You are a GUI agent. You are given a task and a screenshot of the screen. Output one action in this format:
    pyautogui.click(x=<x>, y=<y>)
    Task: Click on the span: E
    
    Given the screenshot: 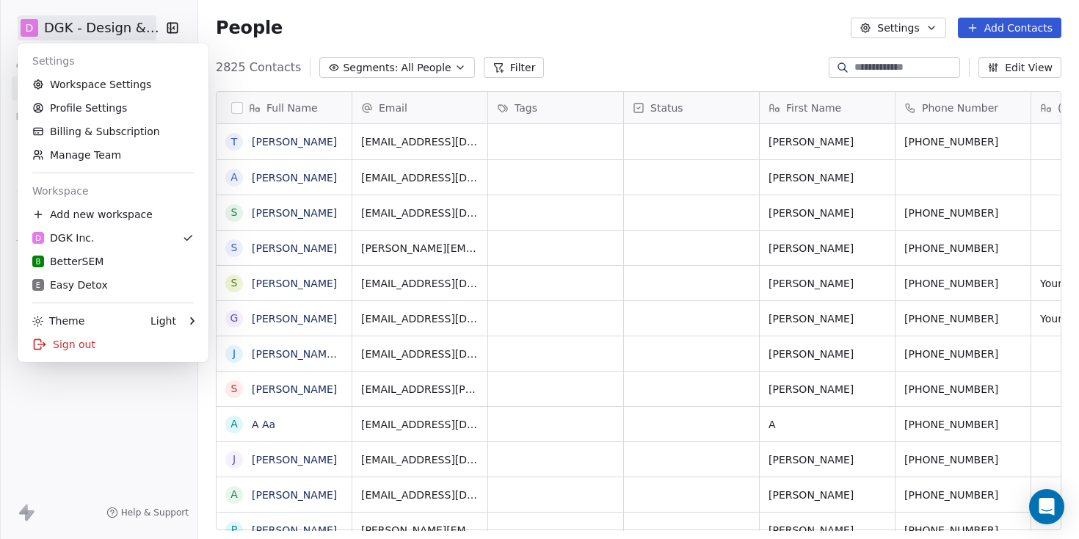 What is the action you would take?
    pyautogui.click(x=38, y=285)
    